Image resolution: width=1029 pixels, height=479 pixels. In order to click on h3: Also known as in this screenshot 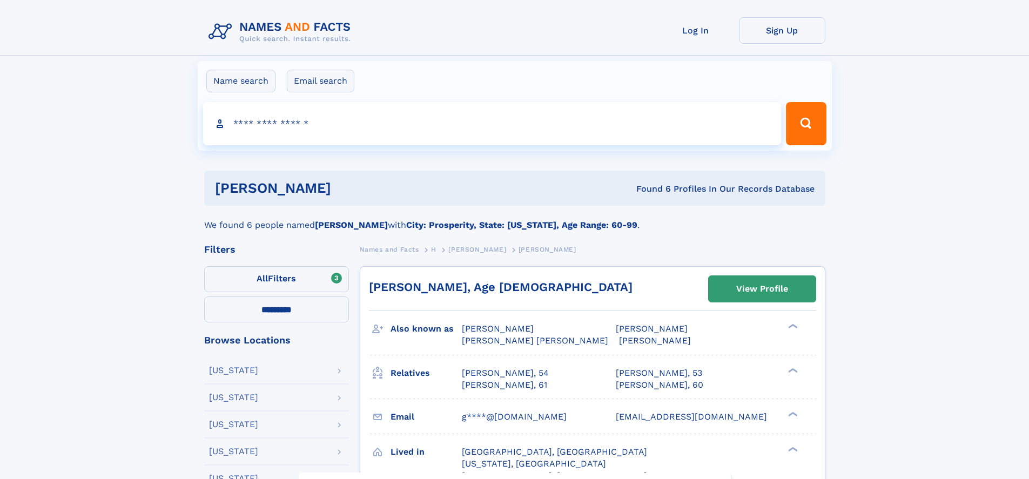, I will do `click(426, 329)`.